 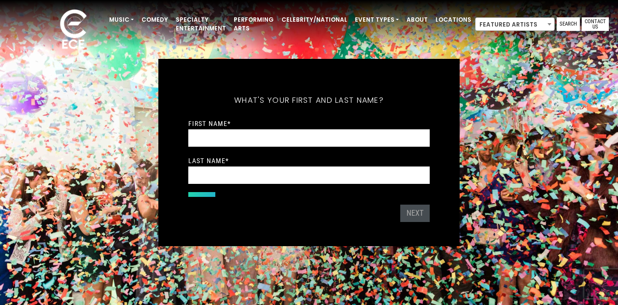 I want to click on a: Performing Arts, so click(x=254, y=24).